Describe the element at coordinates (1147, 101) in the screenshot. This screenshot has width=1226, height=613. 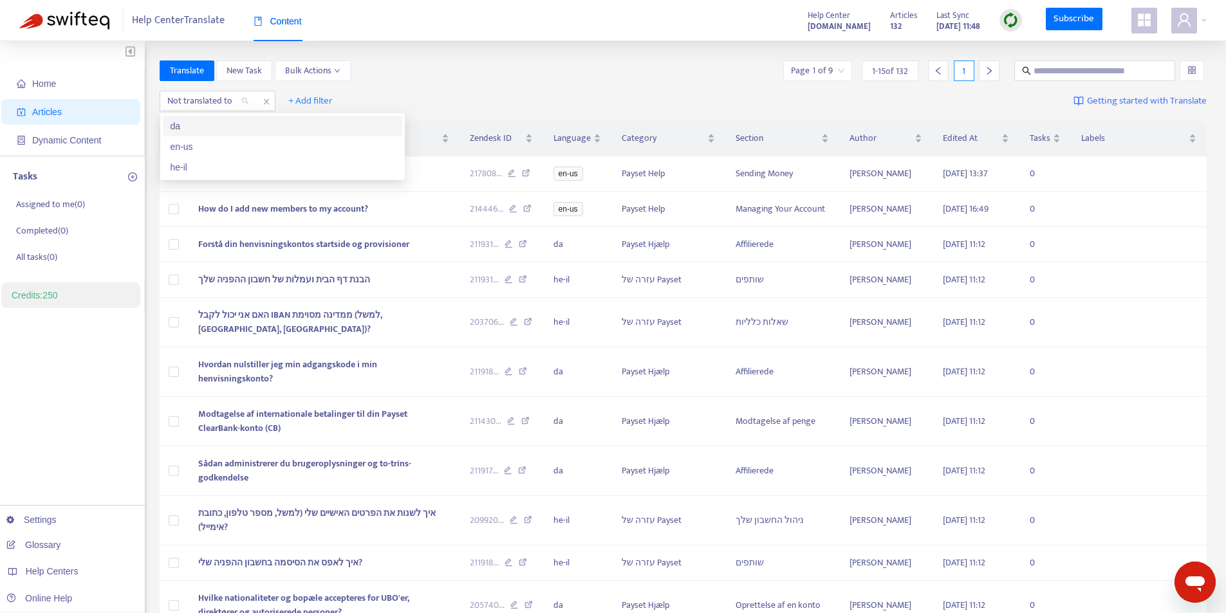
I see `span: Getting started with Translate` at that location.